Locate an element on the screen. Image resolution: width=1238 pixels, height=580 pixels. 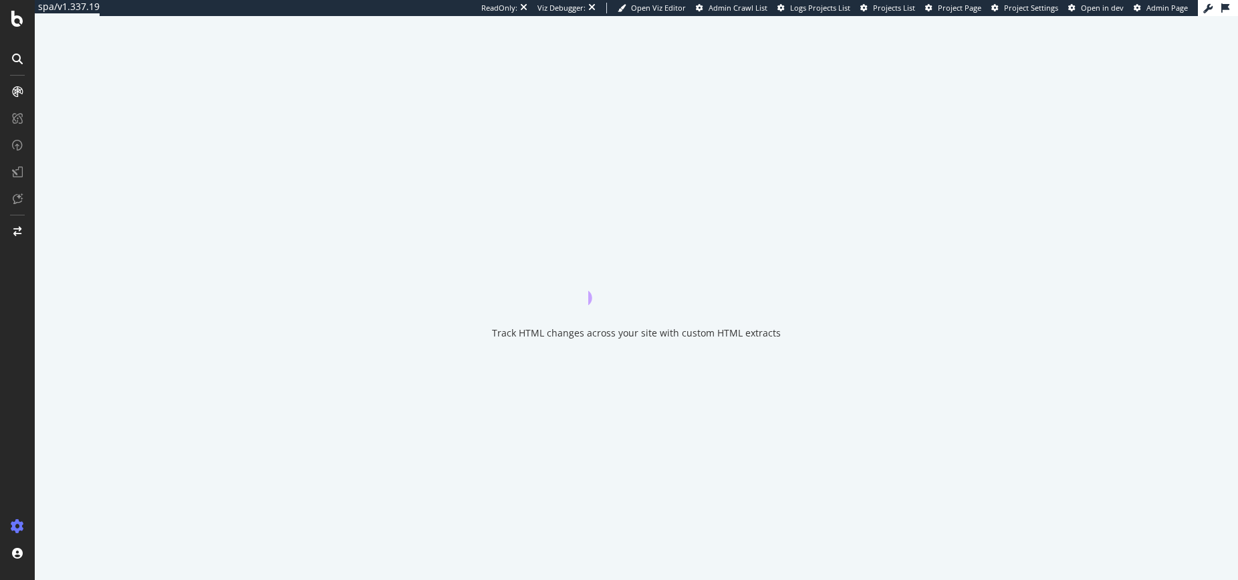
span: Admin Page is located at coordinates (1167, 7).